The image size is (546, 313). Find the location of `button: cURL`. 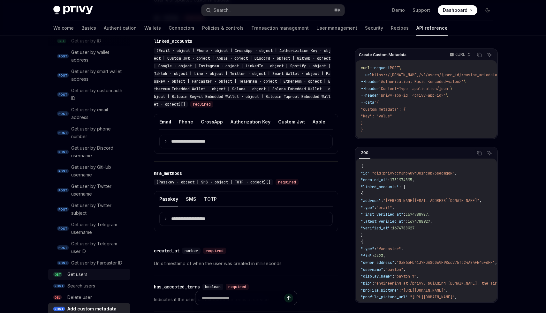

button: cURL is located at coordinates (459, 55).